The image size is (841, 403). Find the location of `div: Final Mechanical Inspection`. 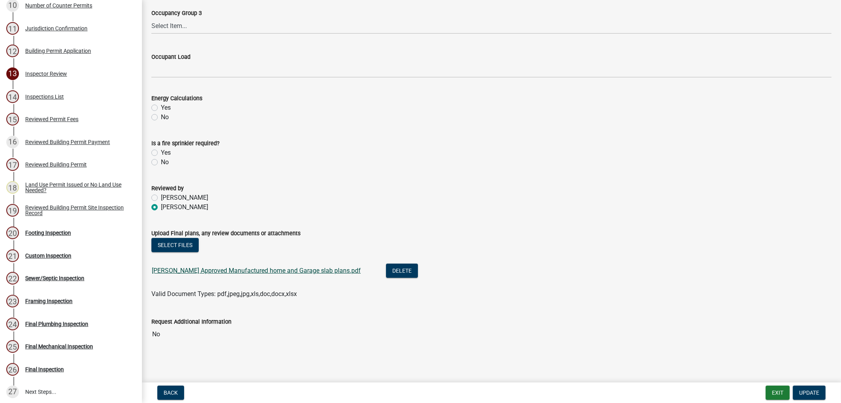

div: Final Mechanical Inspection is located at coordinates (59, 346).